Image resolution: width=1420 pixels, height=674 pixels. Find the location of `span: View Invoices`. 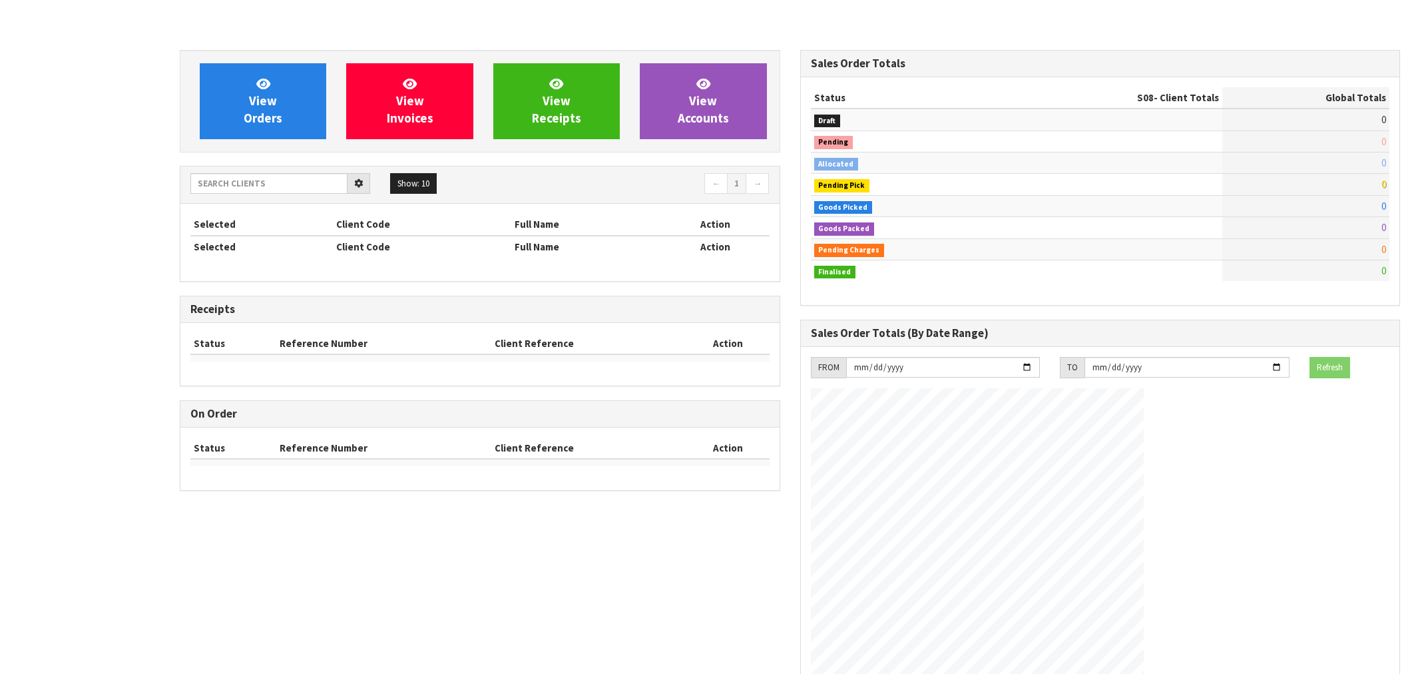

span: View Invoices is located at coordinates (410, 101).